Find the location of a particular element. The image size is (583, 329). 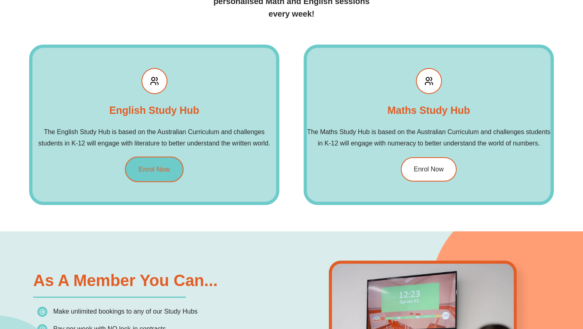

h2: English Study Hub is located at coordinates (154, 110).